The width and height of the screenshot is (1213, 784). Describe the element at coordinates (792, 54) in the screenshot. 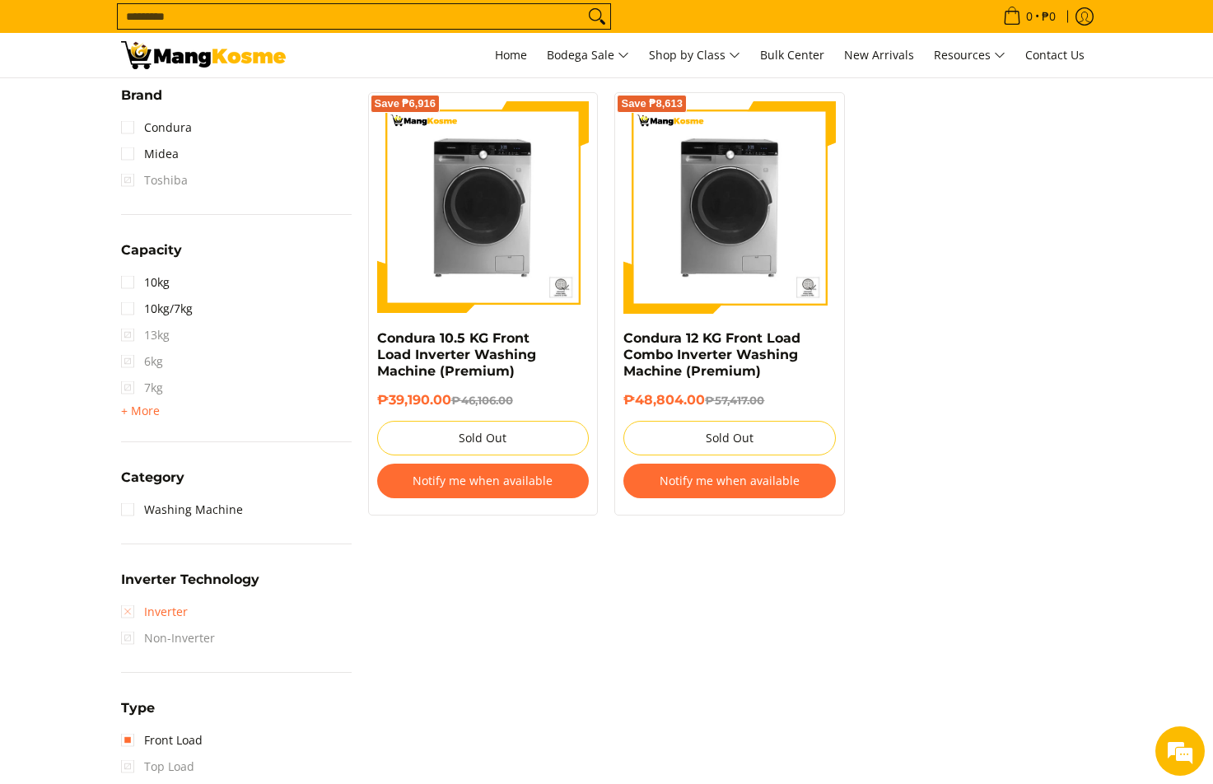

I see `span: Bulk Center` at that location.